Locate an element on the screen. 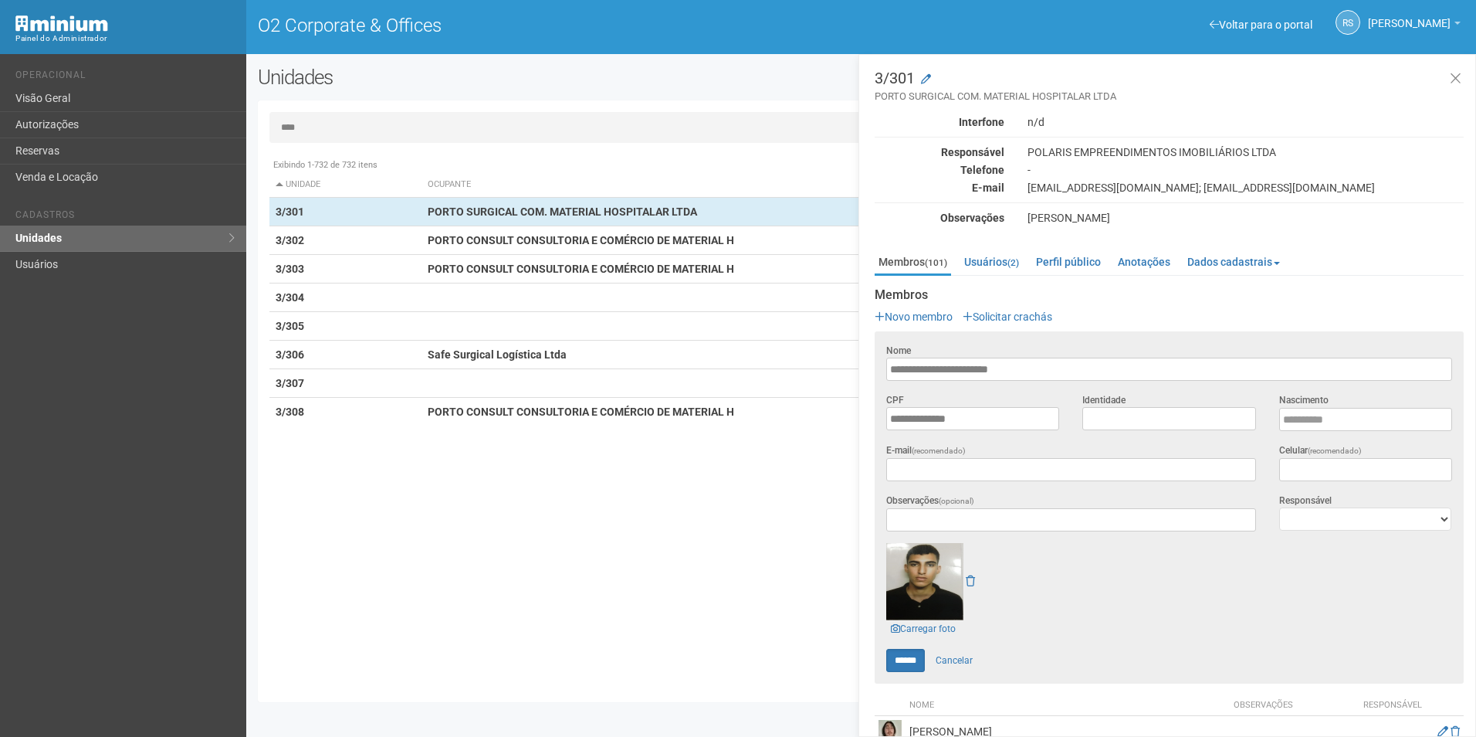 The image size is (1476, 737). img: Minium is located at coordinates (62, 23).